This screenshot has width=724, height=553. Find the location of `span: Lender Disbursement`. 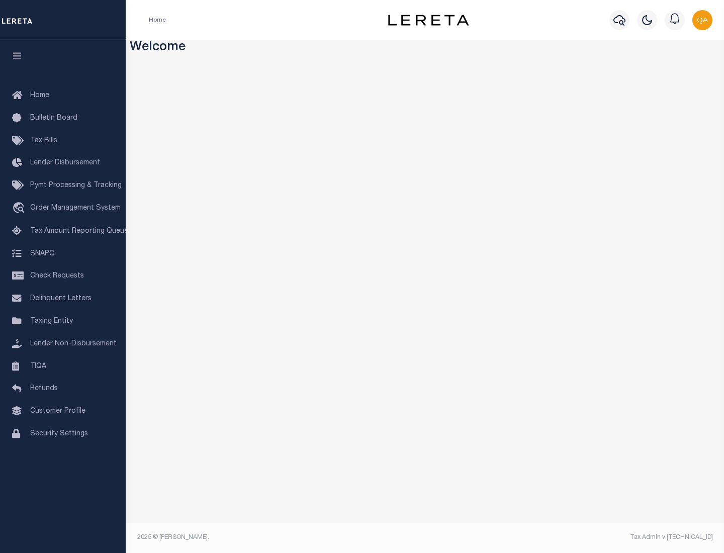

span: Lender Disbursement is located at coordinates (65, 163).